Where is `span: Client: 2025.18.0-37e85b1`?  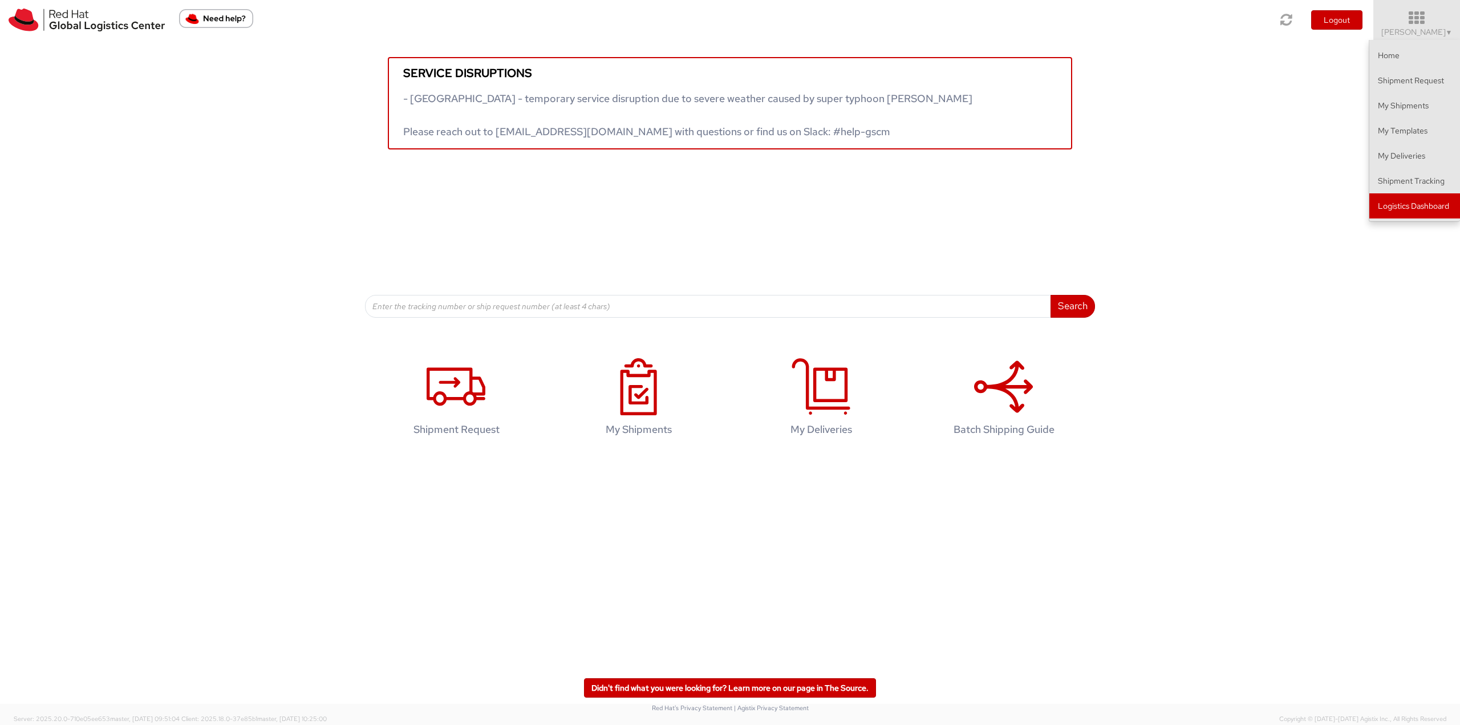 span: Client: 2025.18.0-37e85b1 is located at coordinates (254, 719).